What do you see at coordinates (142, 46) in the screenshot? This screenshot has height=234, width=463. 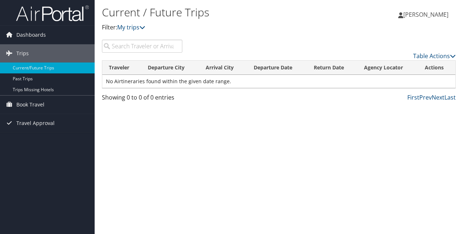 I see `input: Search Traveler or Arrival City` at bounding box center [142, 46].